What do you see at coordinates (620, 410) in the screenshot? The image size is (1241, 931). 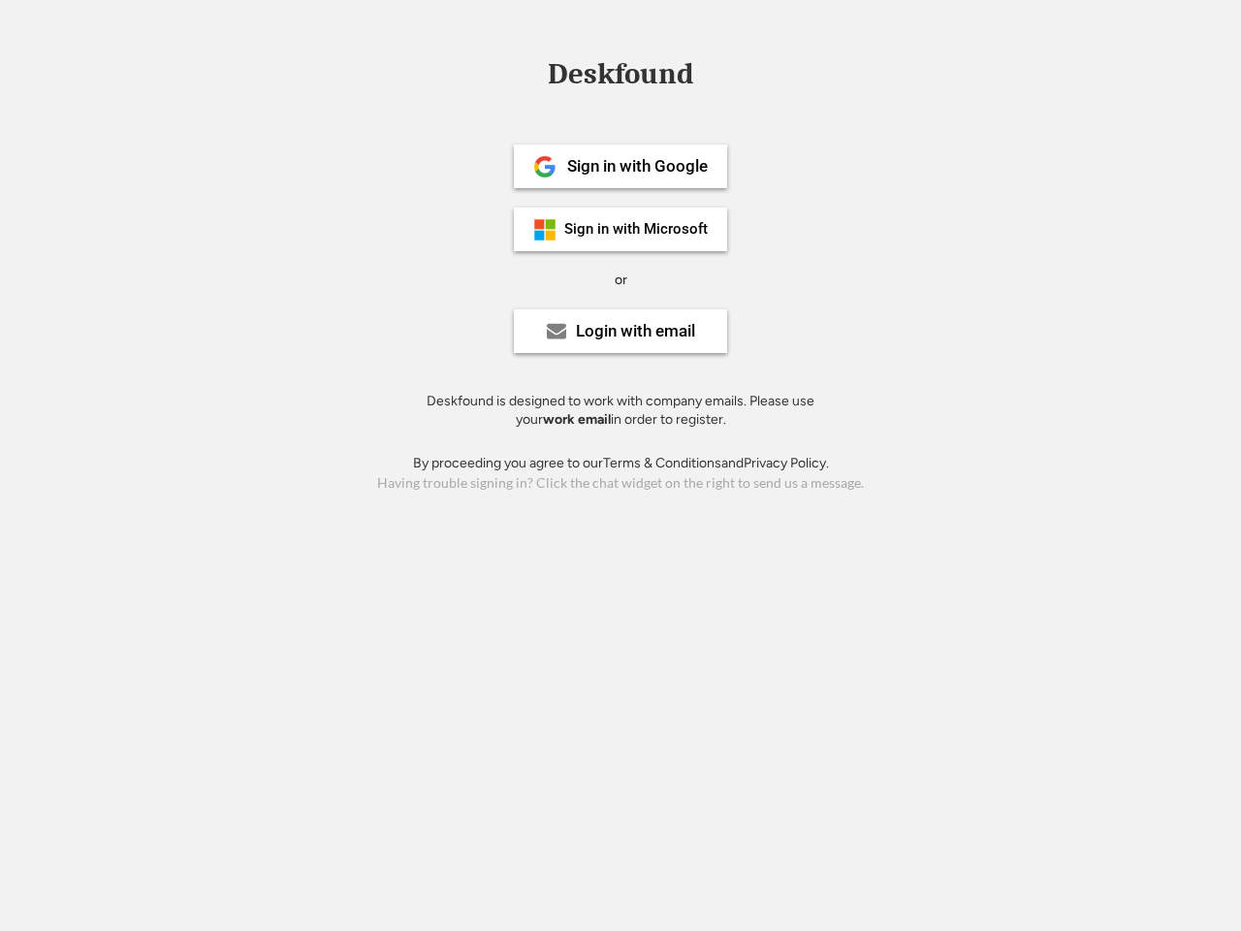 I see `div: Deskfound is designed to work with company emails. Please use your in order to register.` at bounding box center [620, 410].